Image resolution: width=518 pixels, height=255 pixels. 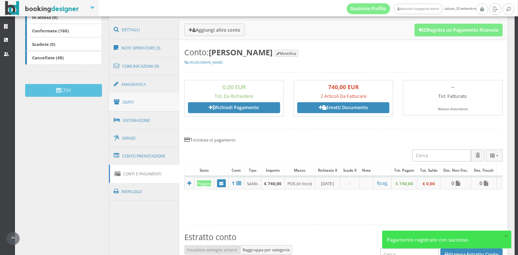 I want to click on small: richiesta di pagamento, so click(x=214, y=140).